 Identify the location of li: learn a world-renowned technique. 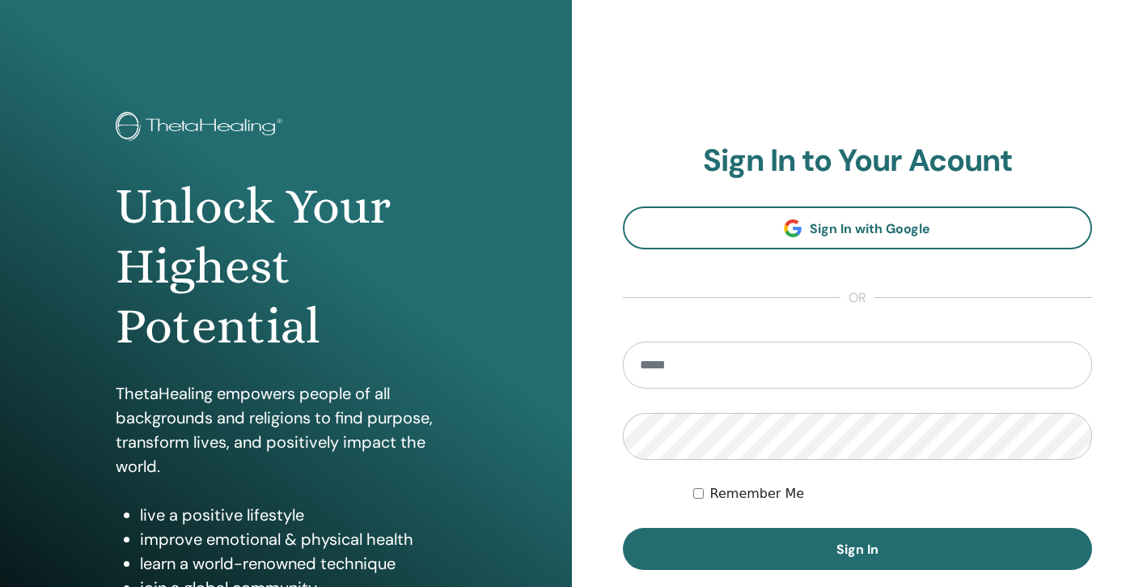
(298, 563).